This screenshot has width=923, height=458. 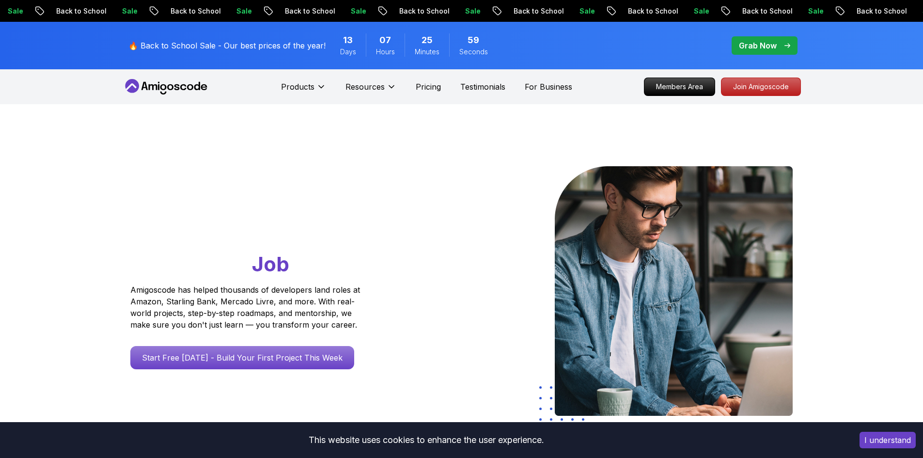 I want to click on p: Members Area, so click(x=680, y=87).